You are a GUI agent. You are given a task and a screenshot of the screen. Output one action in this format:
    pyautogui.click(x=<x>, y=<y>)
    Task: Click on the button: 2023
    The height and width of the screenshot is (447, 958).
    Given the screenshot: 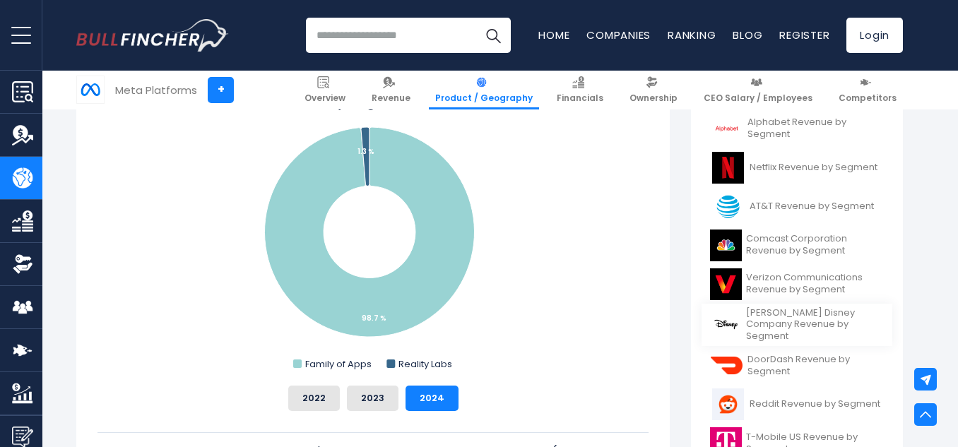 What is the action you would take?
    pyautogui.click(x=372, y=398)
    